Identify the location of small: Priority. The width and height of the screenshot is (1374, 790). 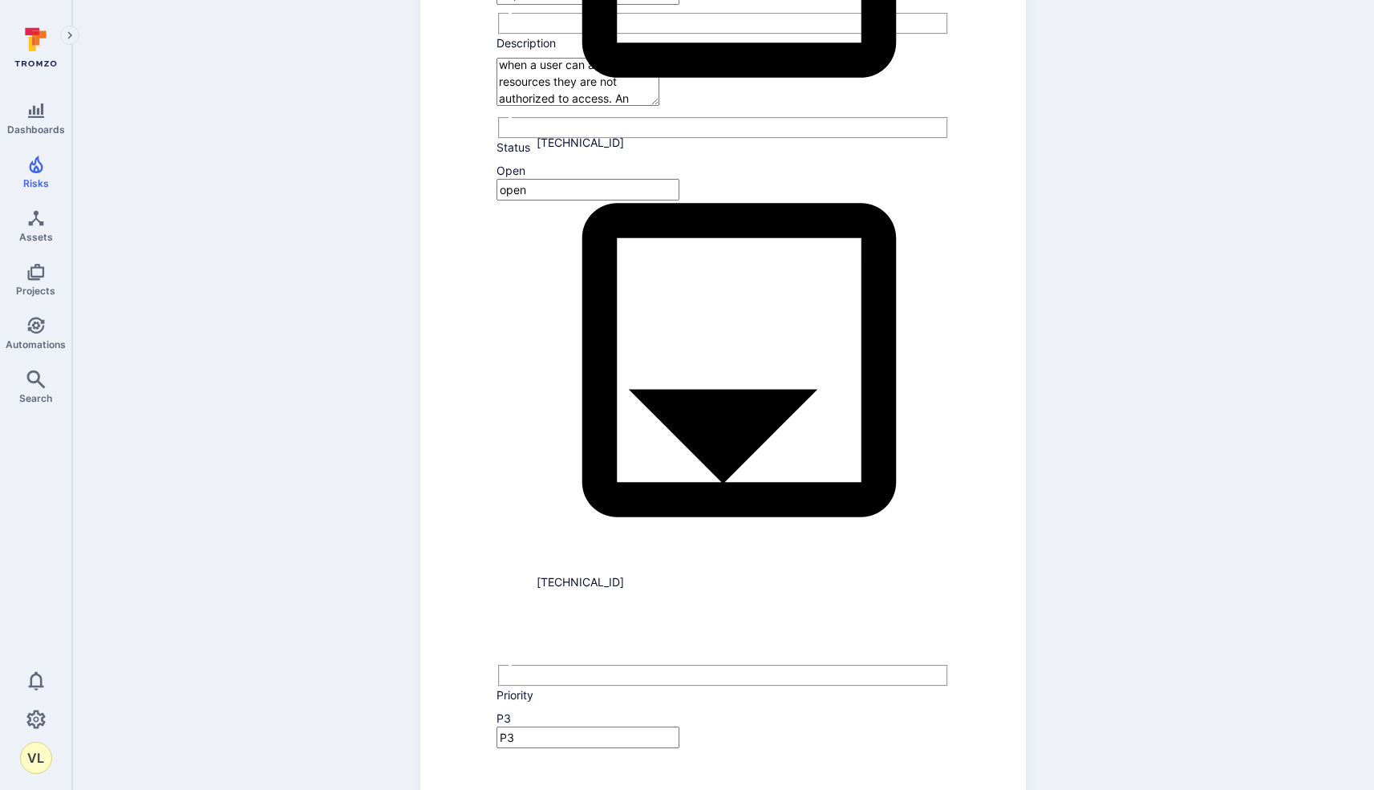
(515, 695).